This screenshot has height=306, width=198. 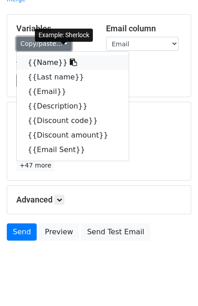 I want to click on div: Chat Widget, so click(x=176, y=284).